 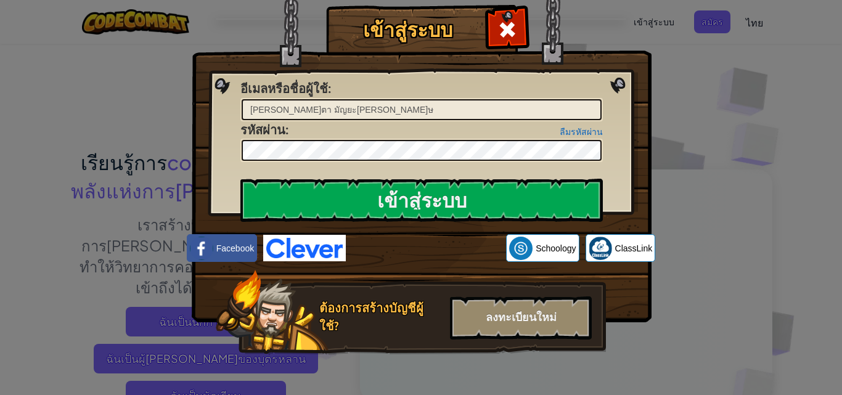 I want to click on span: Schoology, so click(x=556, y=248).